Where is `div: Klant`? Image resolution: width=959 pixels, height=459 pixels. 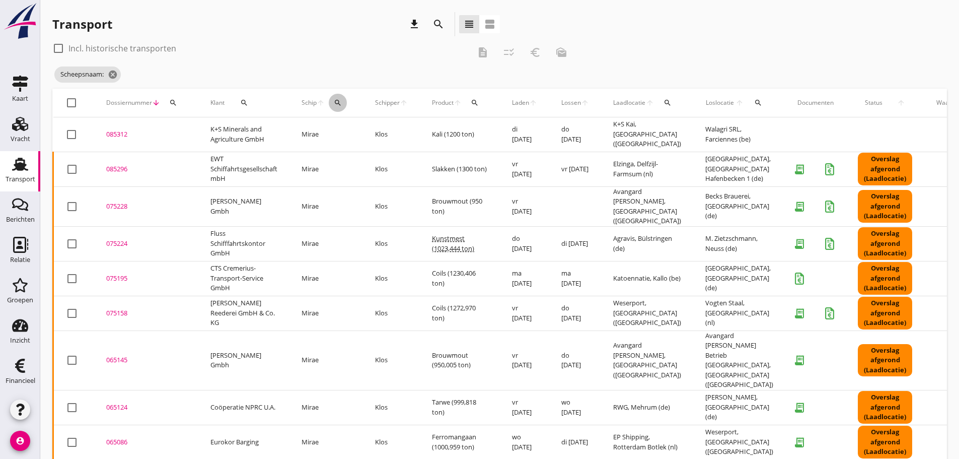
div: Klant is located at coordinates (244, 103).